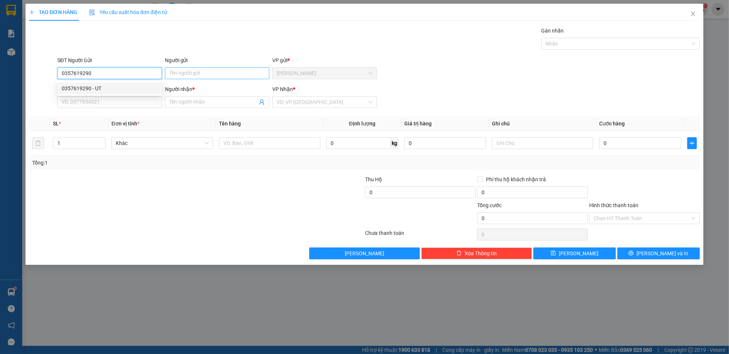  I want to click on span: save, so click(553, 253).